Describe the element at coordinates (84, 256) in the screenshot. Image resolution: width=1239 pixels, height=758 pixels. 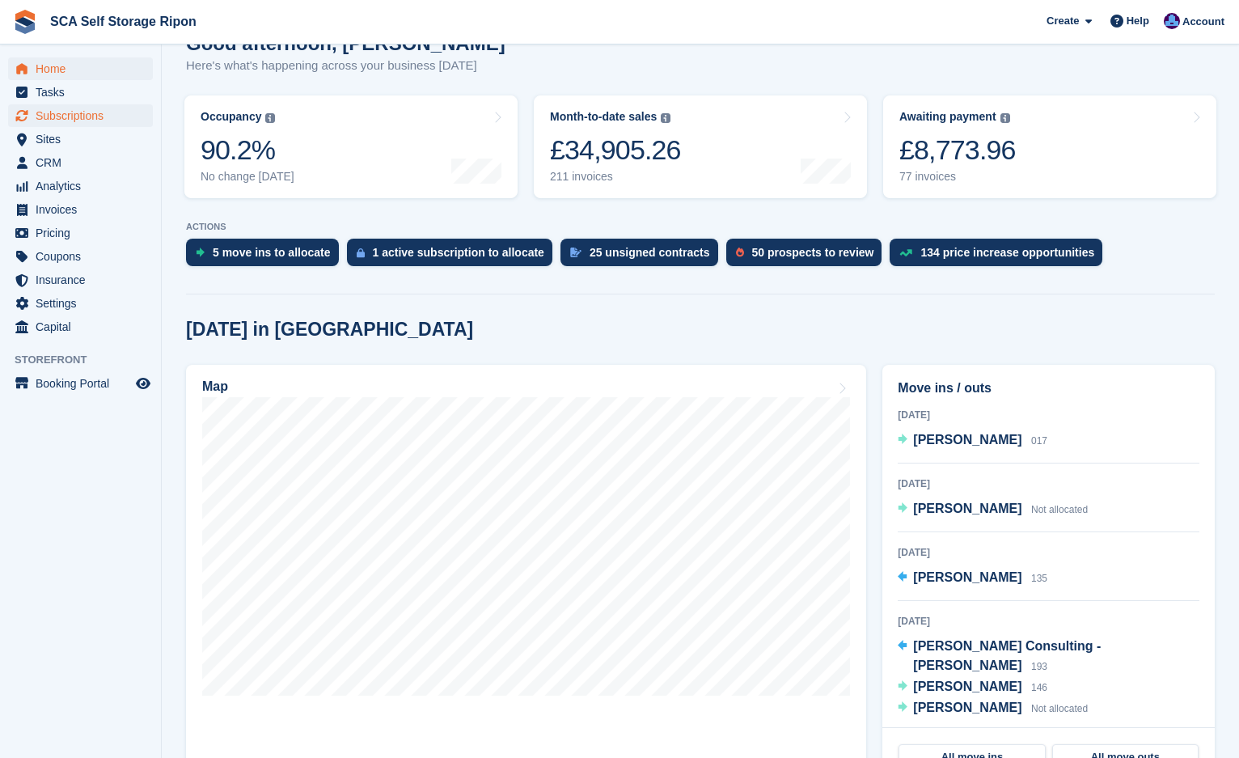
I see `span: Coupons` at that location.